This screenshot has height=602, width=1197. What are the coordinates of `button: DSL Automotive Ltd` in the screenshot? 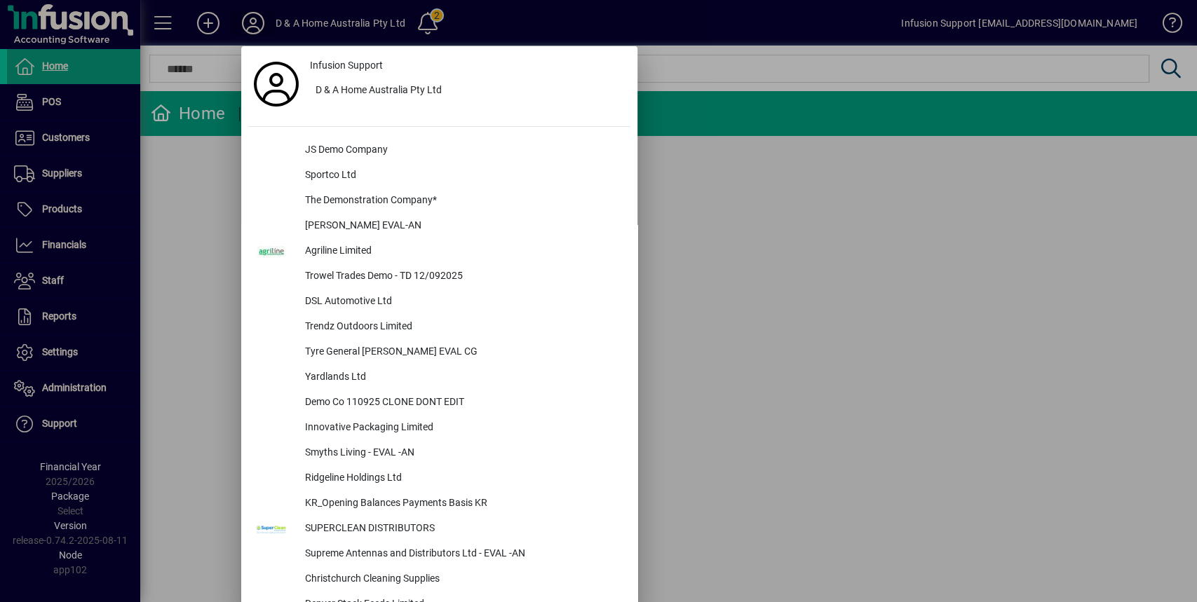 It's located at (439, 302).